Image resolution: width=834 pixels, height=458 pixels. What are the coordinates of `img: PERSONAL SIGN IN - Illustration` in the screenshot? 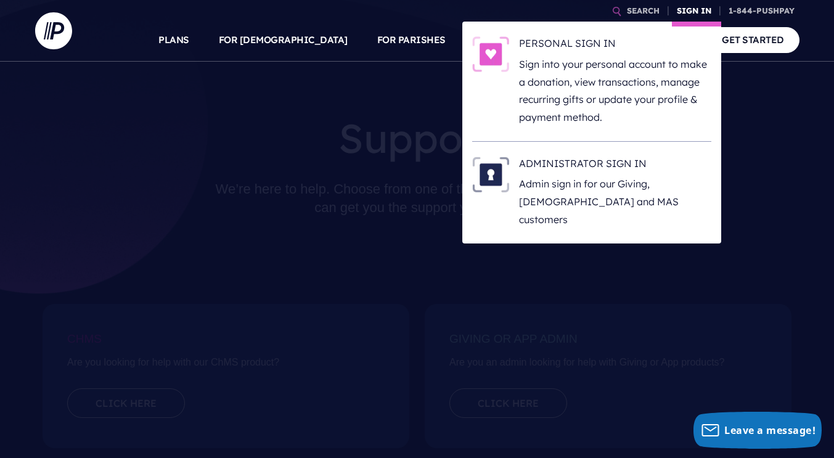 It's located at (491, 54).